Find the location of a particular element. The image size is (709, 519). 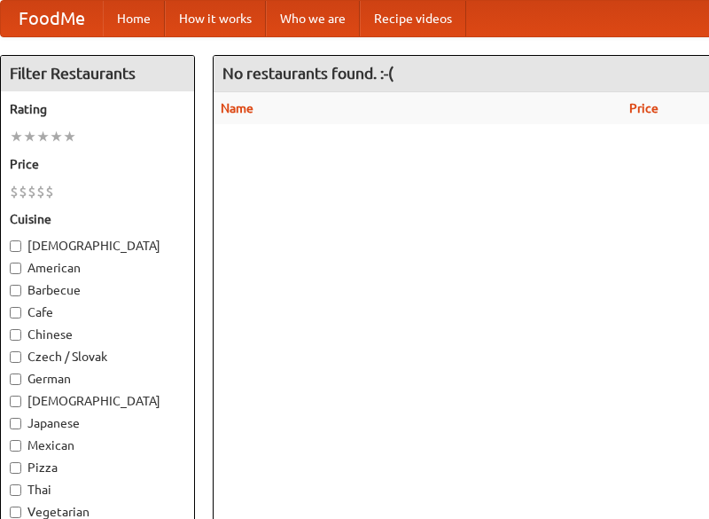

input: Chinese is located at coordinates (15, 334).